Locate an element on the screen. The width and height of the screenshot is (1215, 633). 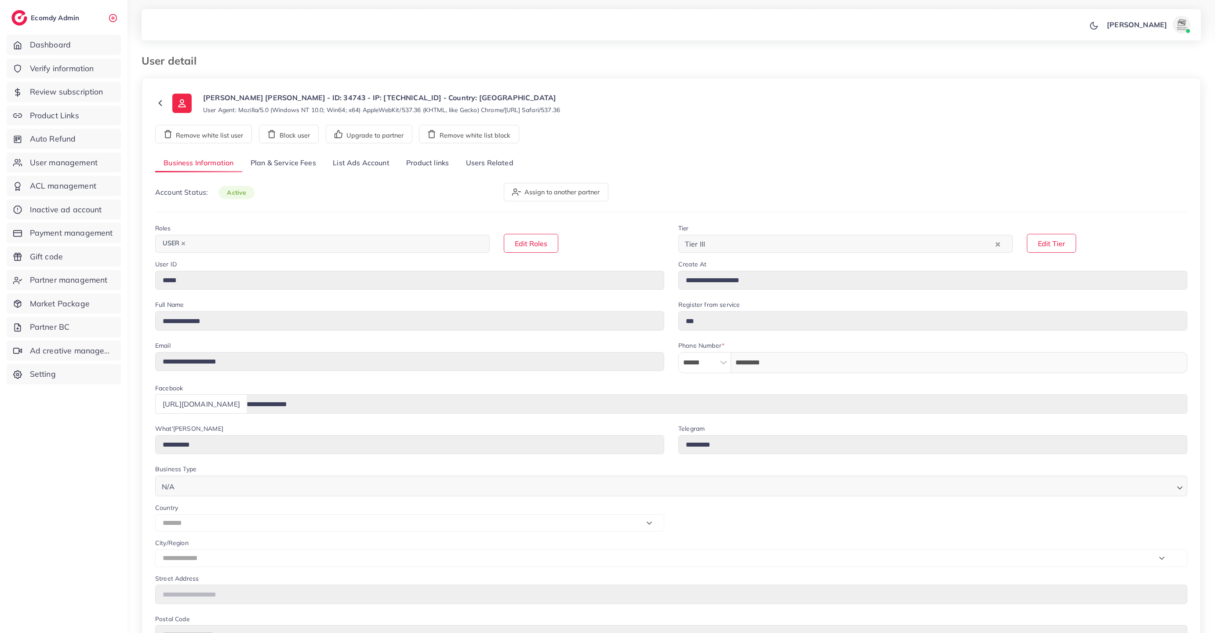
span: USER is located at coordinates (174, 243).